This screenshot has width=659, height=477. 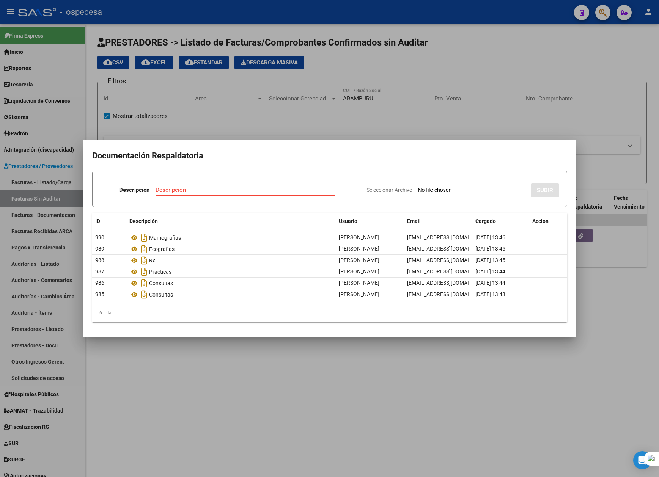 What do you see at coordinates (100, 283) in the screenshot?
I see `span: 986` at bounding box center [100, 283].